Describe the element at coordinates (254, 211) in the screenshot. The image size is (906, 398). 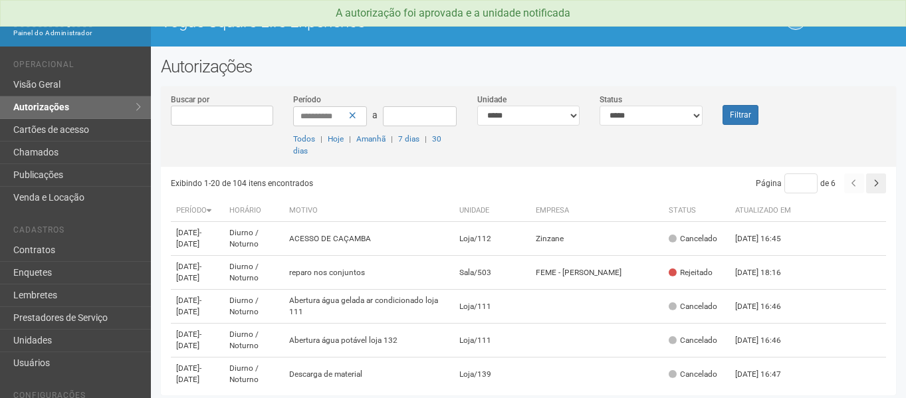
I see `th: Horário` at that location.